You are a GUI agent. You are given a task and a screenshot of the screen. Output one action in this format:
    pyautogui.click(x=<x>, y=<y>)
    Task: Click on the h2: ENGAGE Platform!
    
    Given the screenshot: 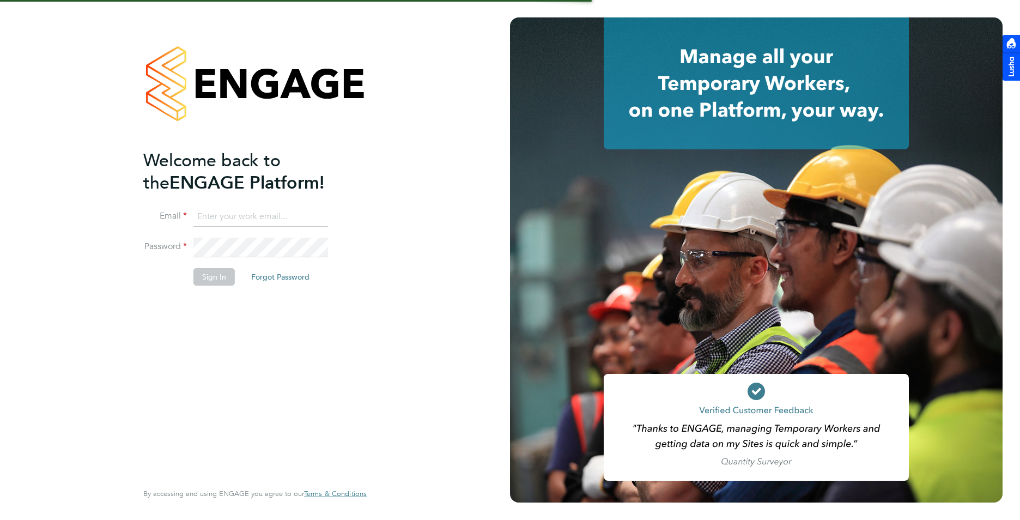 What is the action you would take?
    pyautogui.click(x=250, y=172)
    